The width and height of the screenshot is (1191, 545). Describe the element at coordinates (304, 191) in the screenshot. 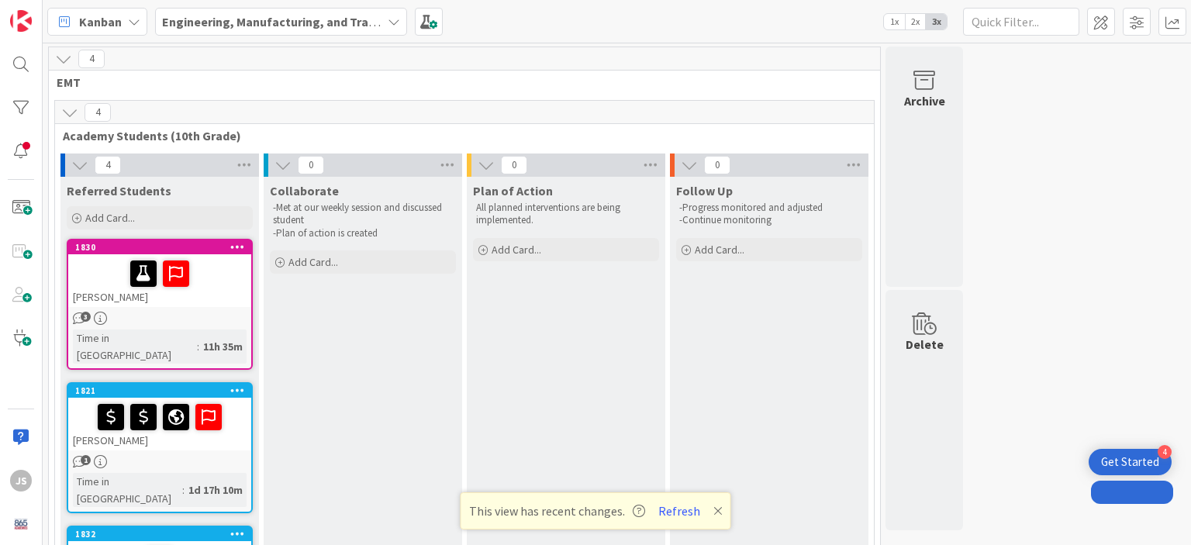

I see `span: Collaborate` at that location.